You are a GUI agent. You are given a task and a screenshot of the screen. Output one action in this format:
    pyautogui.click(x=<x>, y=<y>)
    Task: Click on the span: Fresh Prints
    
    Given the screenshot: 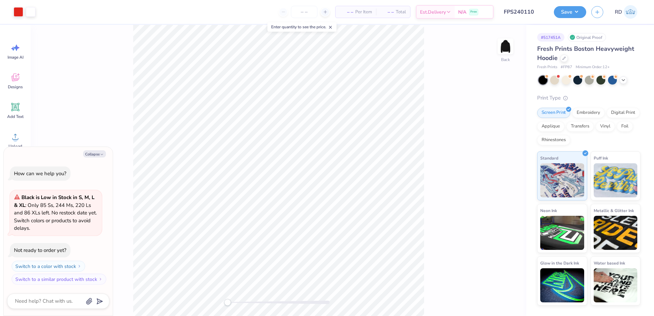 What is the action you would take?
    pyautogui.click(x=547, y=67)
    